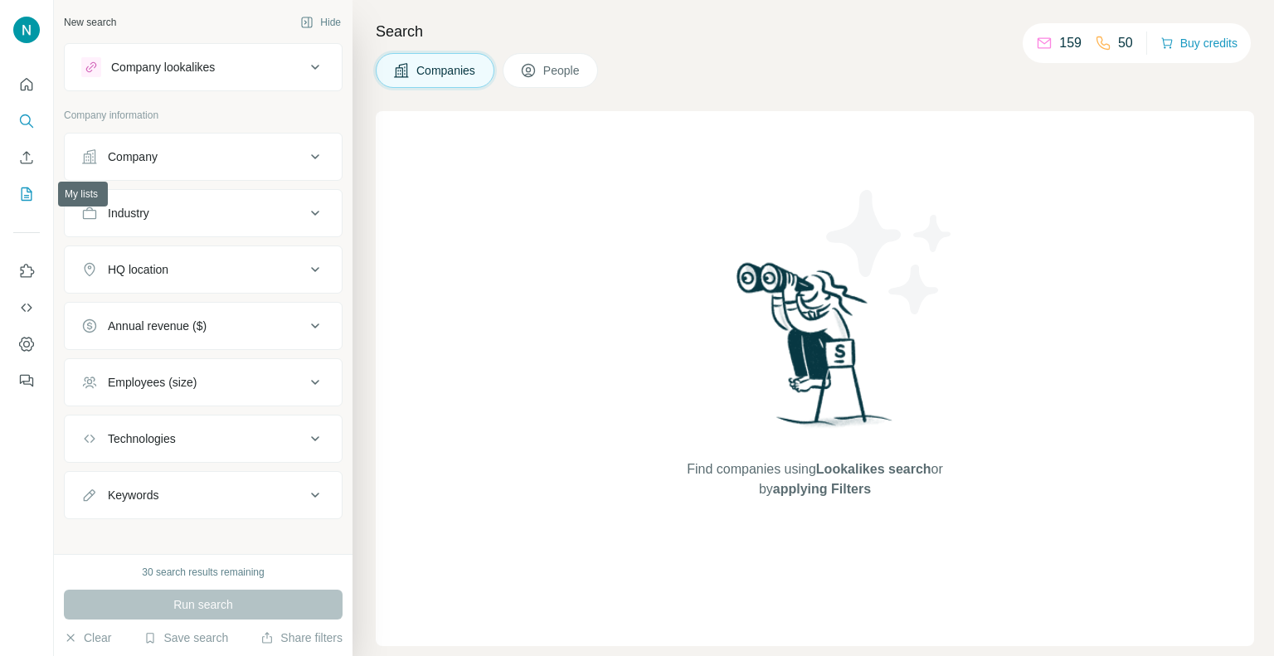 The width and height of the screenshot is (1274, 656). Describe the element at coordinates (133, 157) in the screenshot. I see `div: Company` at that location.